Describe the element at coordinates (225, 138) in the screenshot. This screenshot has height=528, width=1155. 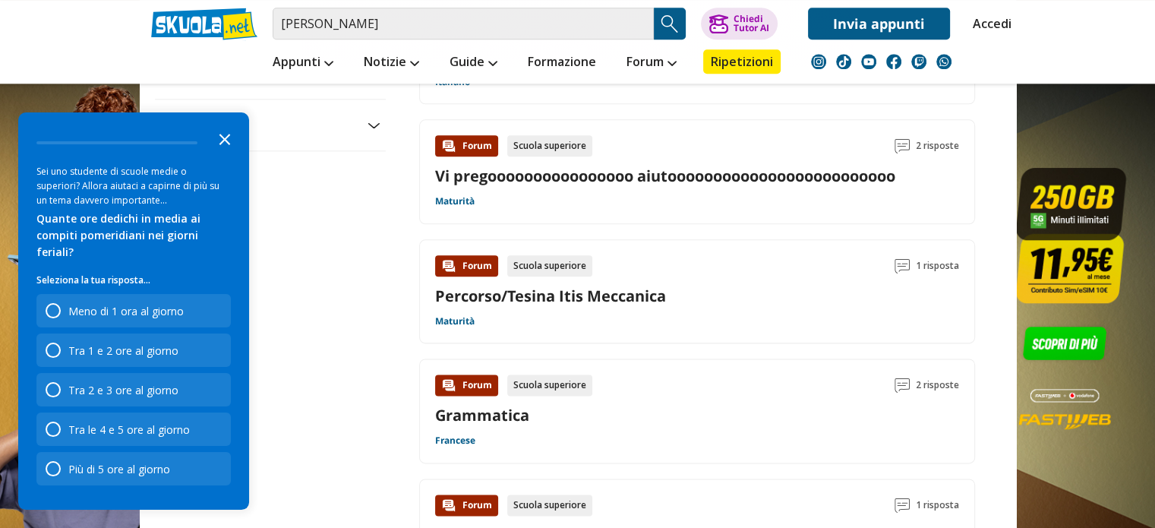
I see `button: Close the survey` at that location.